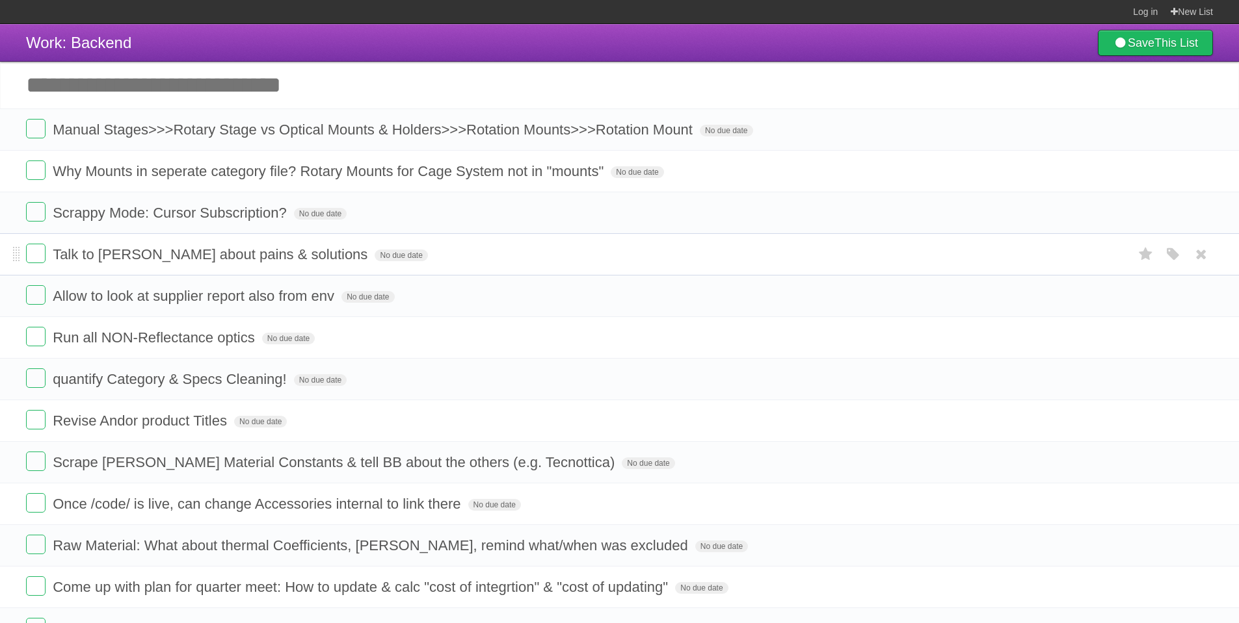 The image size is (1239, 623). I want to click on span: Manual Stages>>>Rotary Stage vs Optical Mounts & Holders>>>Rotation Mounts>>>Rotation Mount, so click(374, 129).